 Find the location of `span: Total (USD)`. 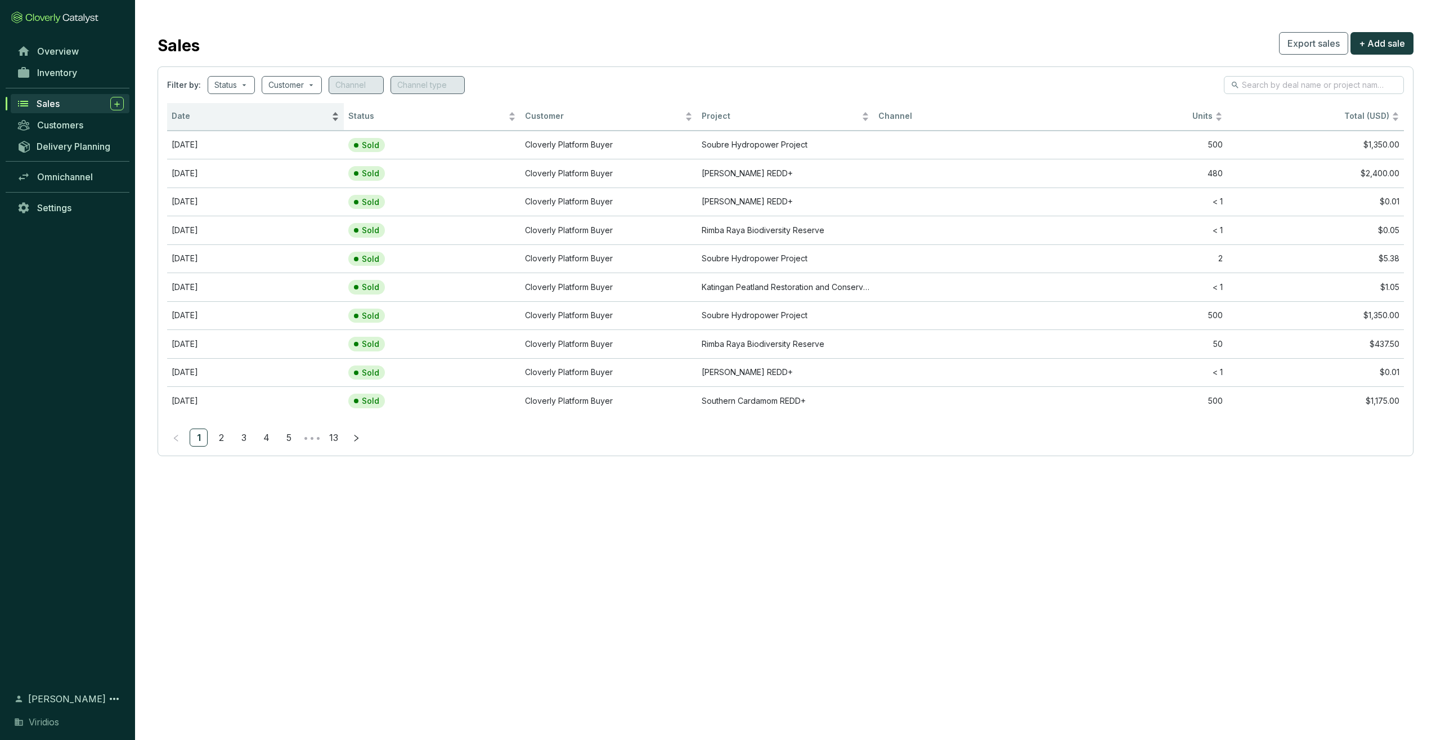

span: Total (USD) is located at coordinates (1367, 115).